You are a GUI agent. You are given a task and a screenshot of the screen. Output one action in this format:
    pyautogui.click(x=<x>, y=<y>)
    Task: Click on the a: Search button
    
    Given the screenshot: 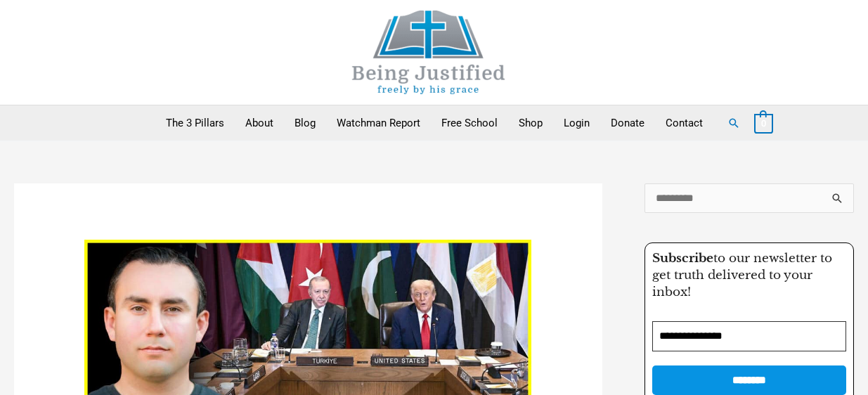 What is the action you would take?
    pyautogui.click(x=734, y=123)
    